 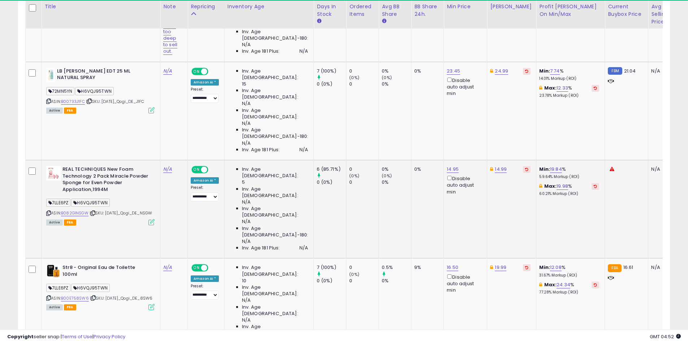 What do you see at coordinates (663, 71) in the screenshot?
I see `div: N/A` at bounding box center [663, 71].